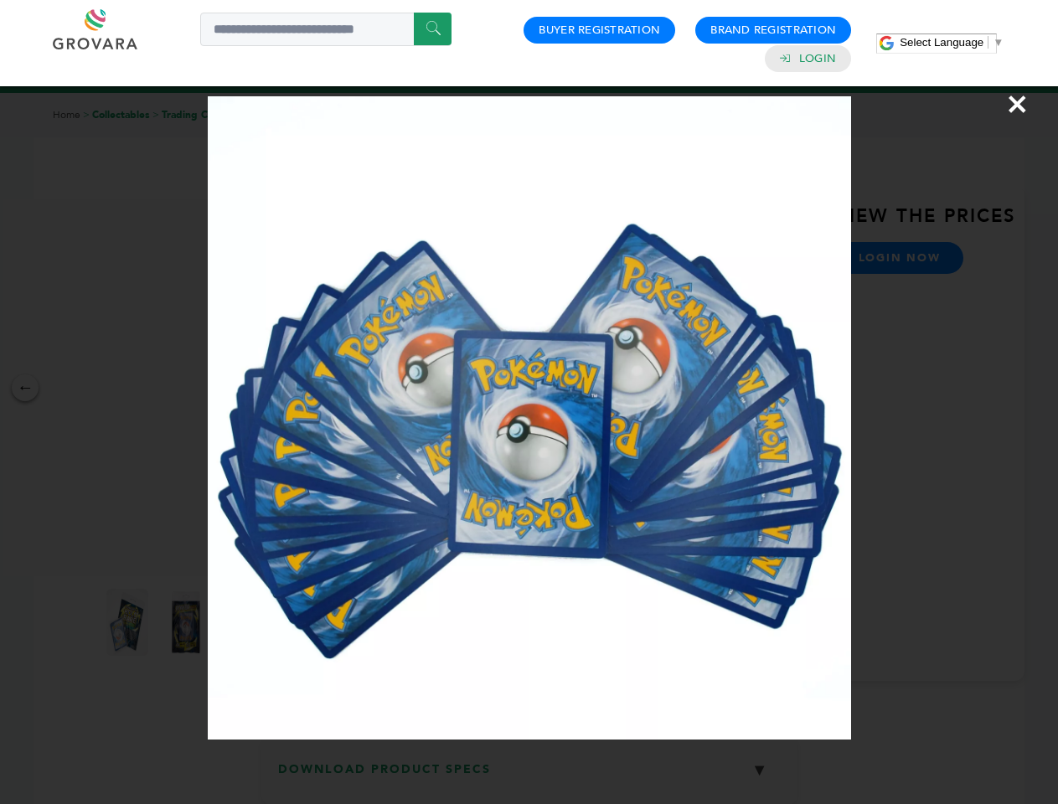 Image resolution: width=1058 pixels, height=804 pixels. I want to click on span: Select Language, so click(941, 42).